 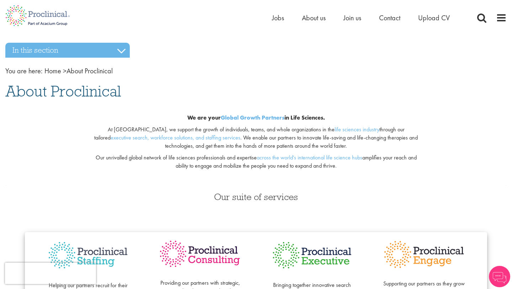 I want to click on img: Proclinical Consulting, so click(x=200, y=253).